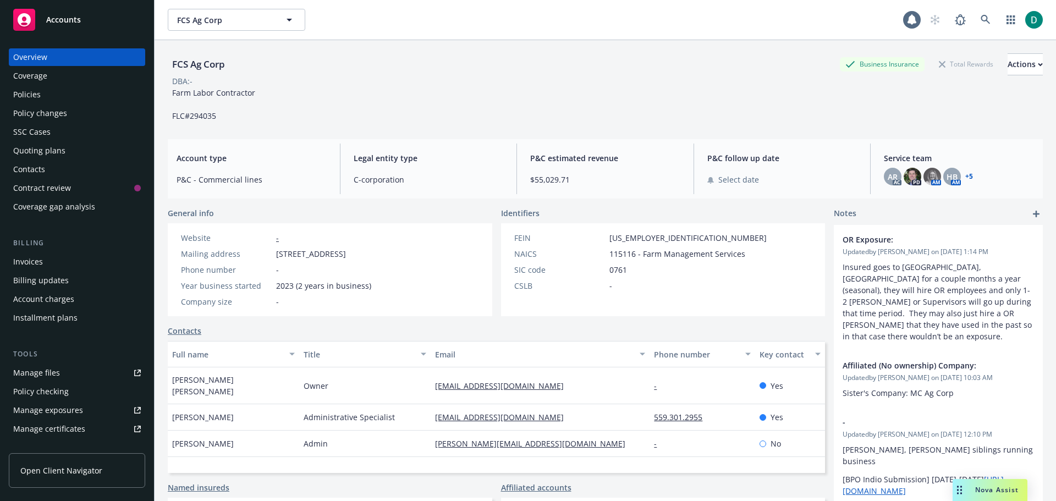 The image size is (1056, 501). What do you see at coordinates (237, 20) in the screenshot?
I see `button: FCS Ag Corp` at bounding box center [237, 20].